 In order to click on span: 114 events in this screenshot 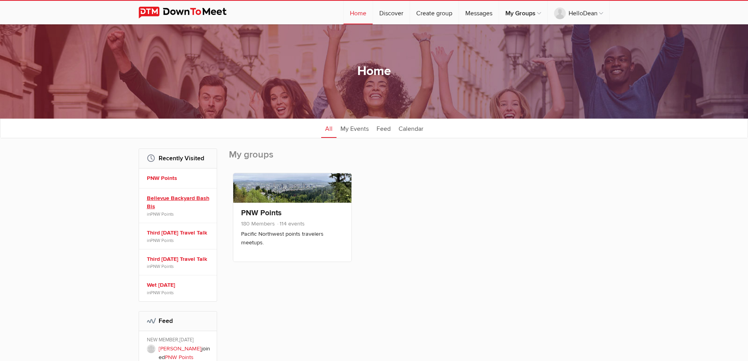, I will do `click(290, 223)`.